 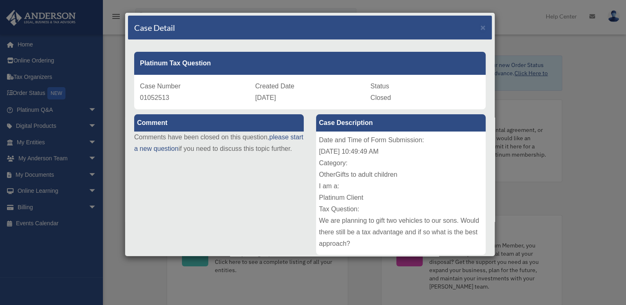 What do you see at coordinates (379, 86) in the screenshot?
I see `span: Status` at bounding box center [379, 86].